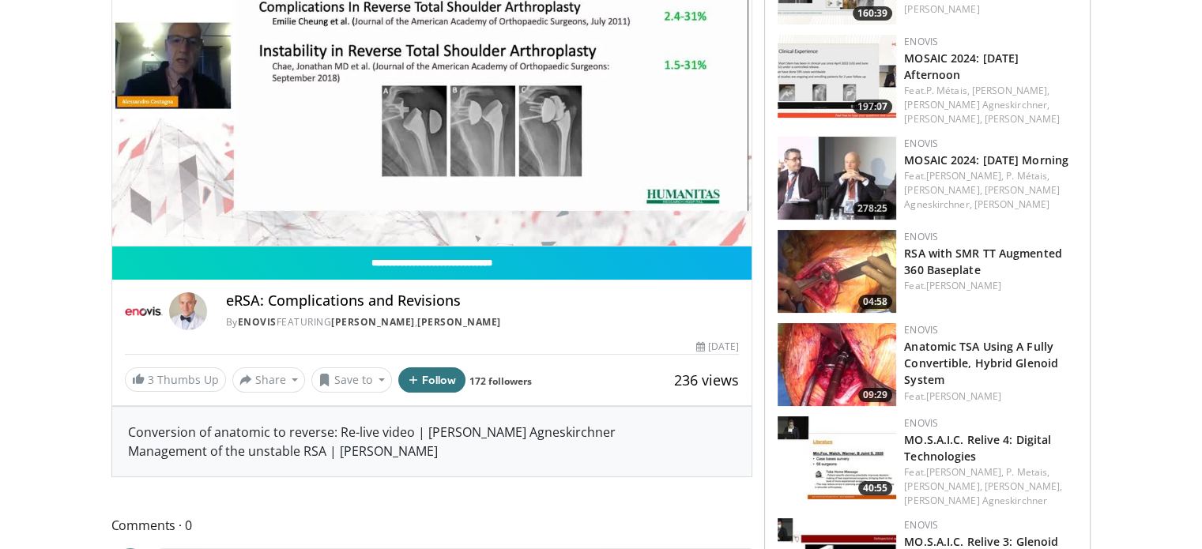 This screenshot has height=549, width=1202. I want to click on img: eb79185e-f338-49ce-92f5-b3b442526780.150x105_q85_crop-smart_upscale.jpg, so click(837, 458).